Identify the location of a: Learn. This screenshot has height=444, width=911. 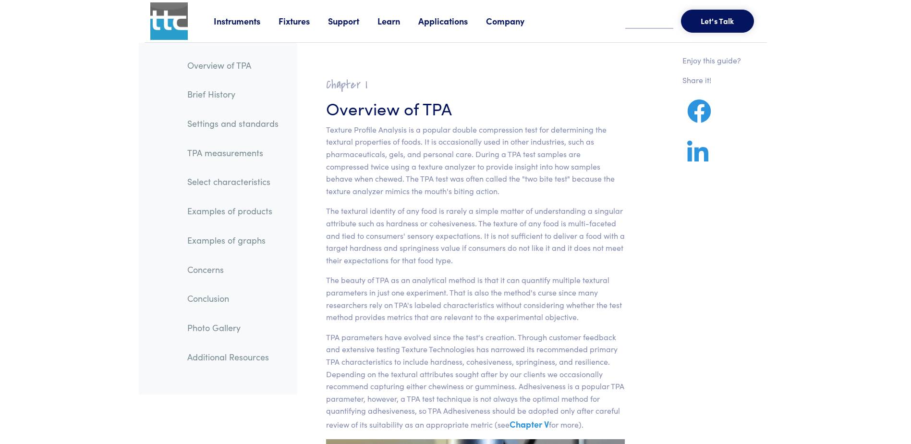
(397, 21).